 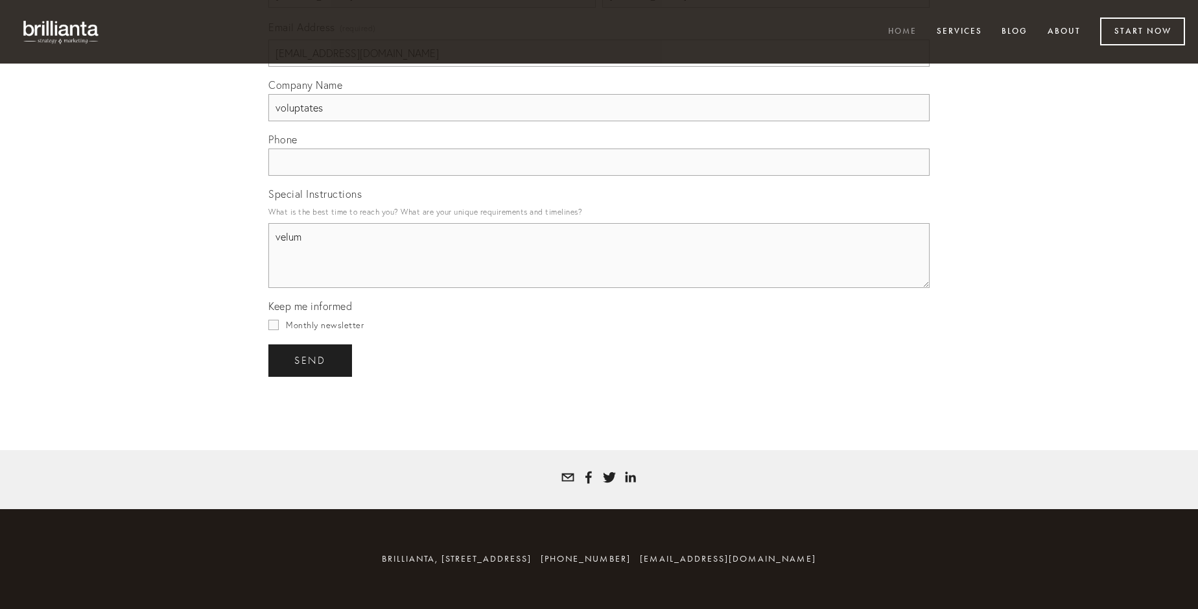 I want to click on a: Start Now, so click(x=1142, y=31).